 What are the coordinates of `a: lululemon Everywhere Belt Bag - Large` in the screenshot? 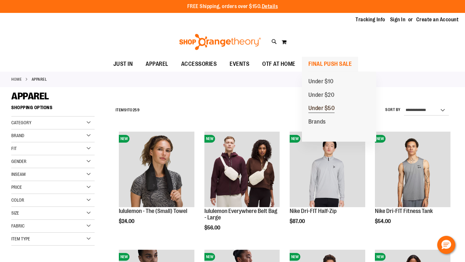 It's located at (241, 214).